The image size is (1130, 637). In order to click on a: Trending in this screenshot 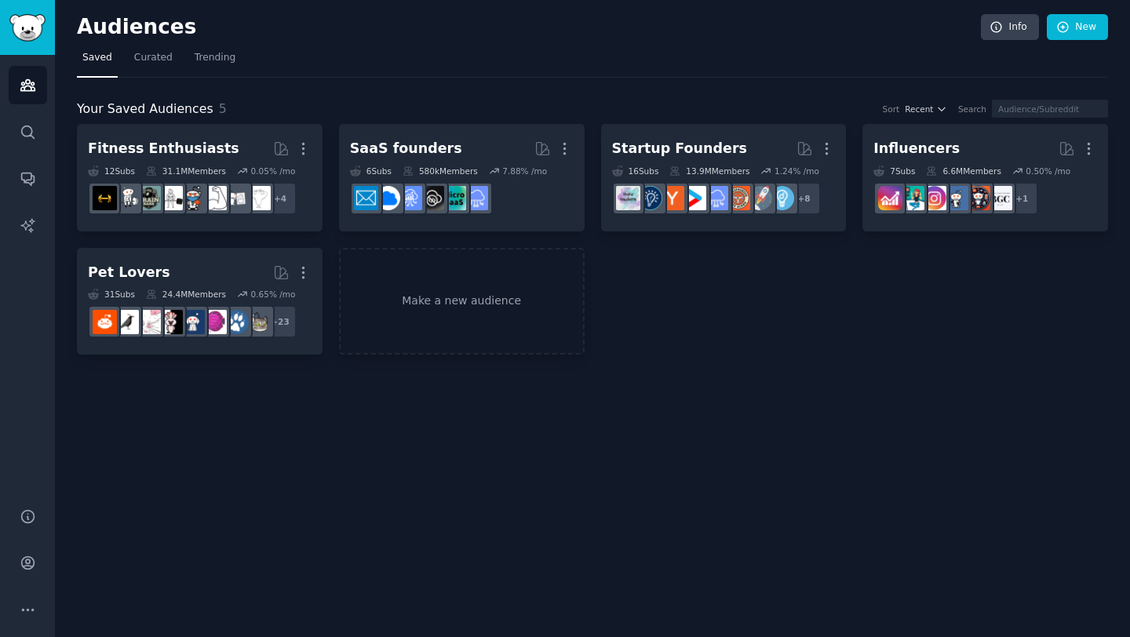, I will do `click(215, 61)`.